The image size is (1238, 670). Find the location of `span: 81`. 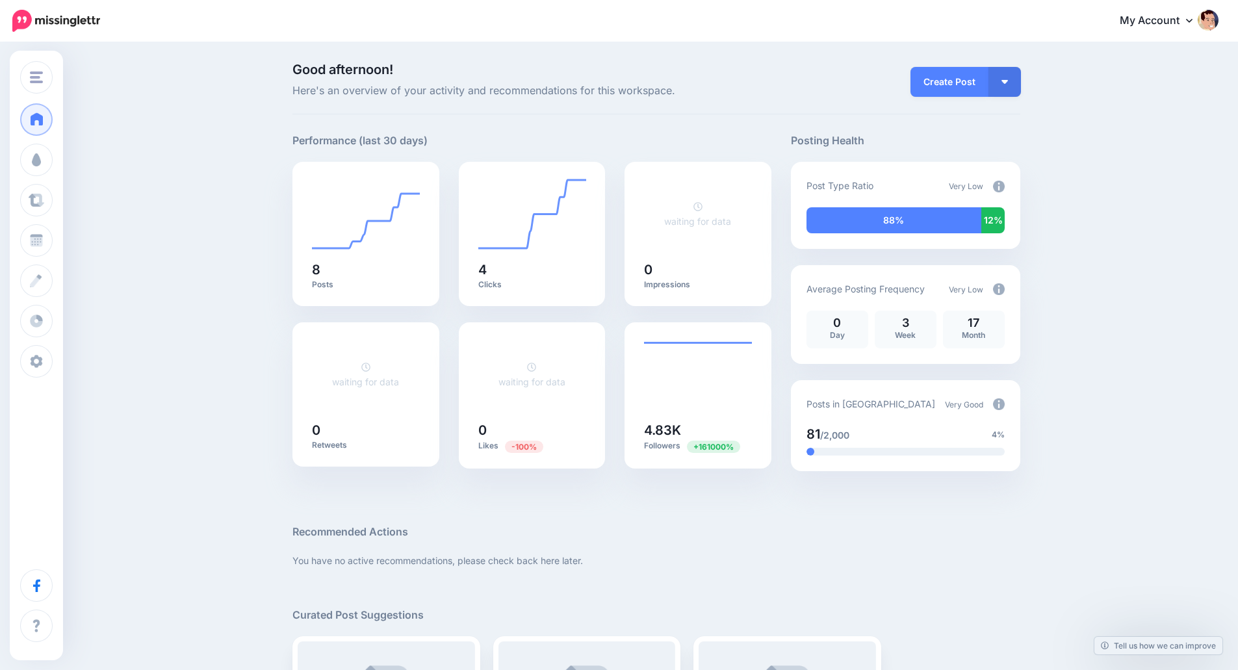

span: 81 is located at coordinates (813, 434).